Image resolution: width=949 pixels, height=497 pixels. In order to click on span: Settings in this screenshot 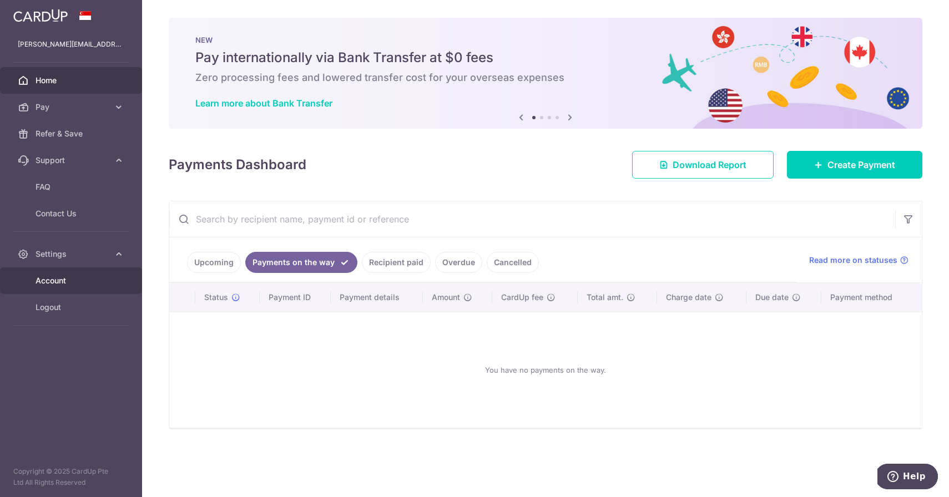, I will do `click(72, 254)`.